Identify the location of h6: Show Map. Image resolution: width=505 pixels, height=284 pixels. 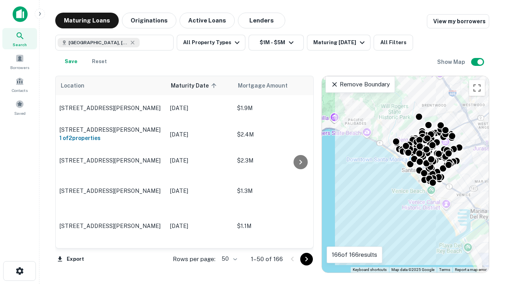
(451, 62).